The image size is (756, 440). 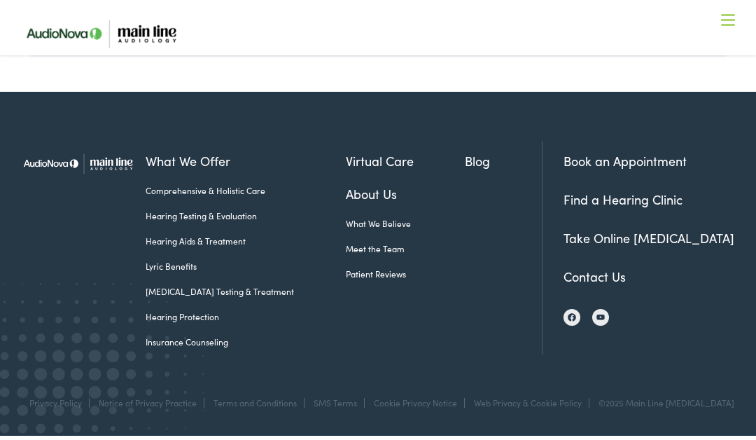 What do you see at coordinates (246, 346) in the screenshot?
I see `a: Insurance Counseling` at bounding box center [246, 346].